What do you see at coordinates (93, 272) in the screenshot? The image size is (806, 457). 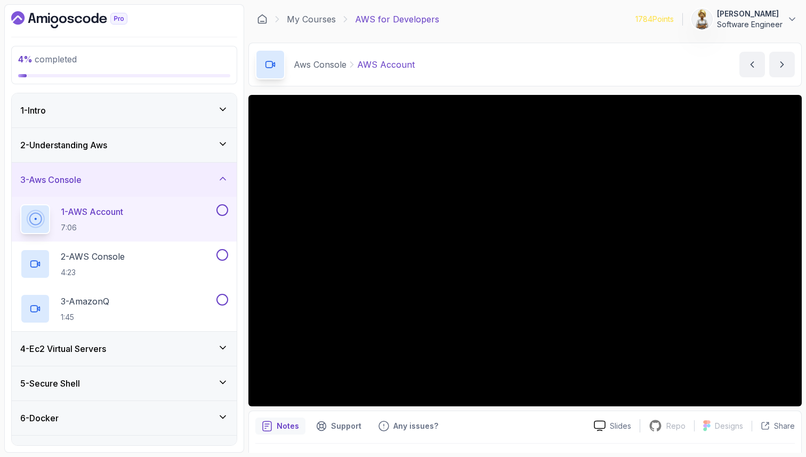 I see `p: 4:23` at bounding box center [93, 272].